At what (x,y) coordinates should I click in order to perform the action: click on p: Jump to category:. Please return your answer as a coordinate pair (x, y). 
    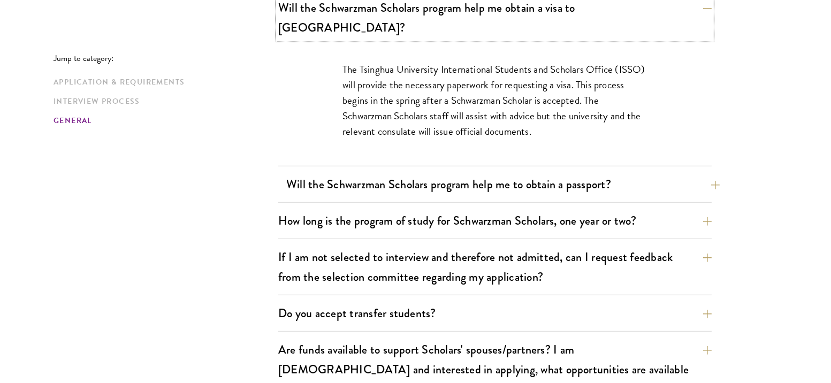
    Looking at the image, I should click on (166, 58).